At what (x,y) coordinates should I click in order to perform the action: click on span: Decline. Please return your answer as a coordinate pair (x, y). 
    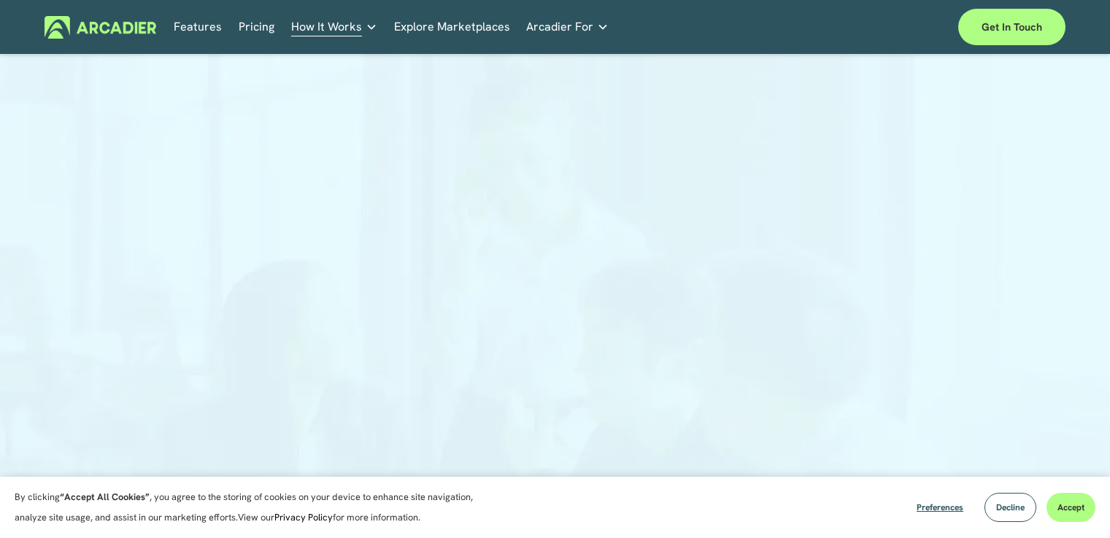
    Looking at the image, I should click on (1010, 508).